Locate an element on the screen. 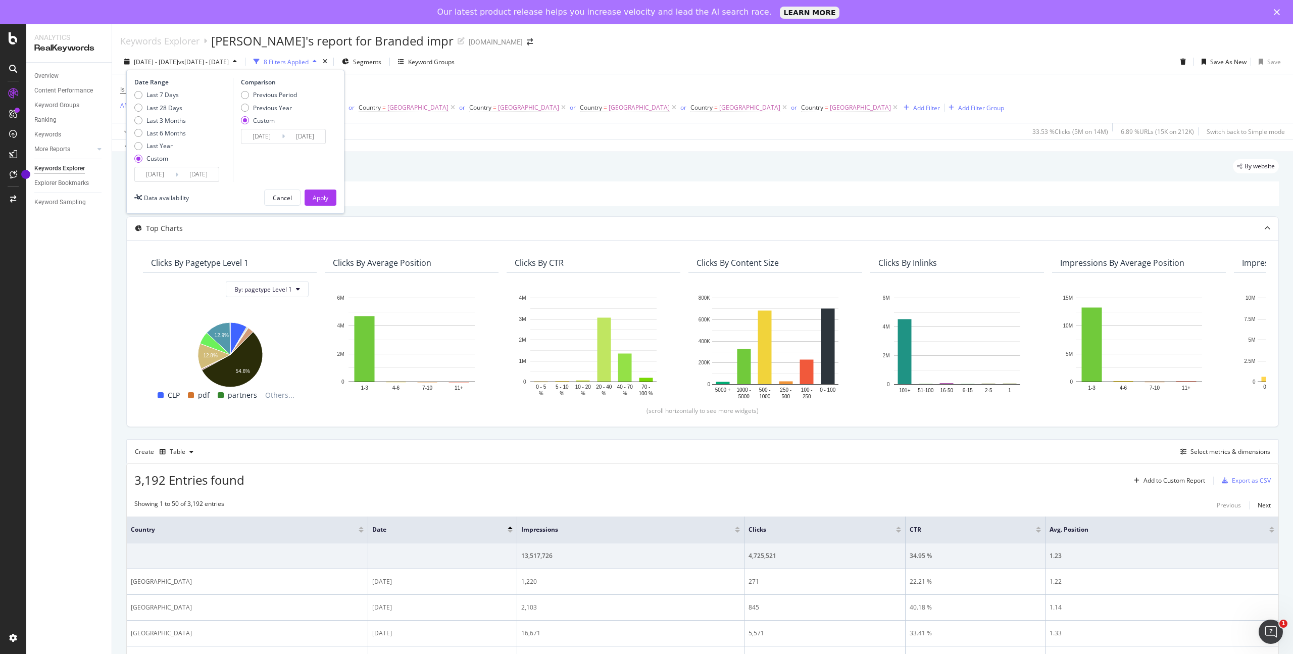 The width and height of the screenshot is (1293, 654). div: Clicks By pagetype Level 1 is located at coordinates (200, 263).